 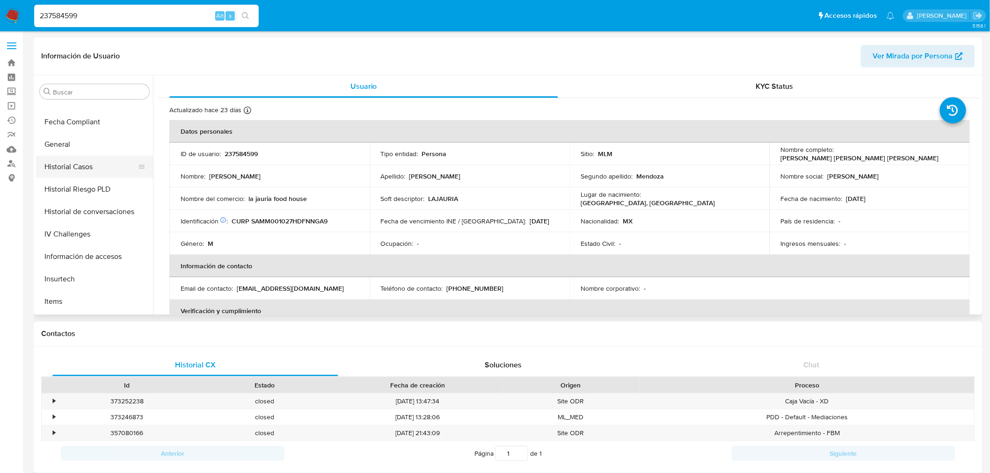 What do you see at coordinates (508, 454) in the screenshot?
I see `span: Página de` at bounding box center [508, 454].